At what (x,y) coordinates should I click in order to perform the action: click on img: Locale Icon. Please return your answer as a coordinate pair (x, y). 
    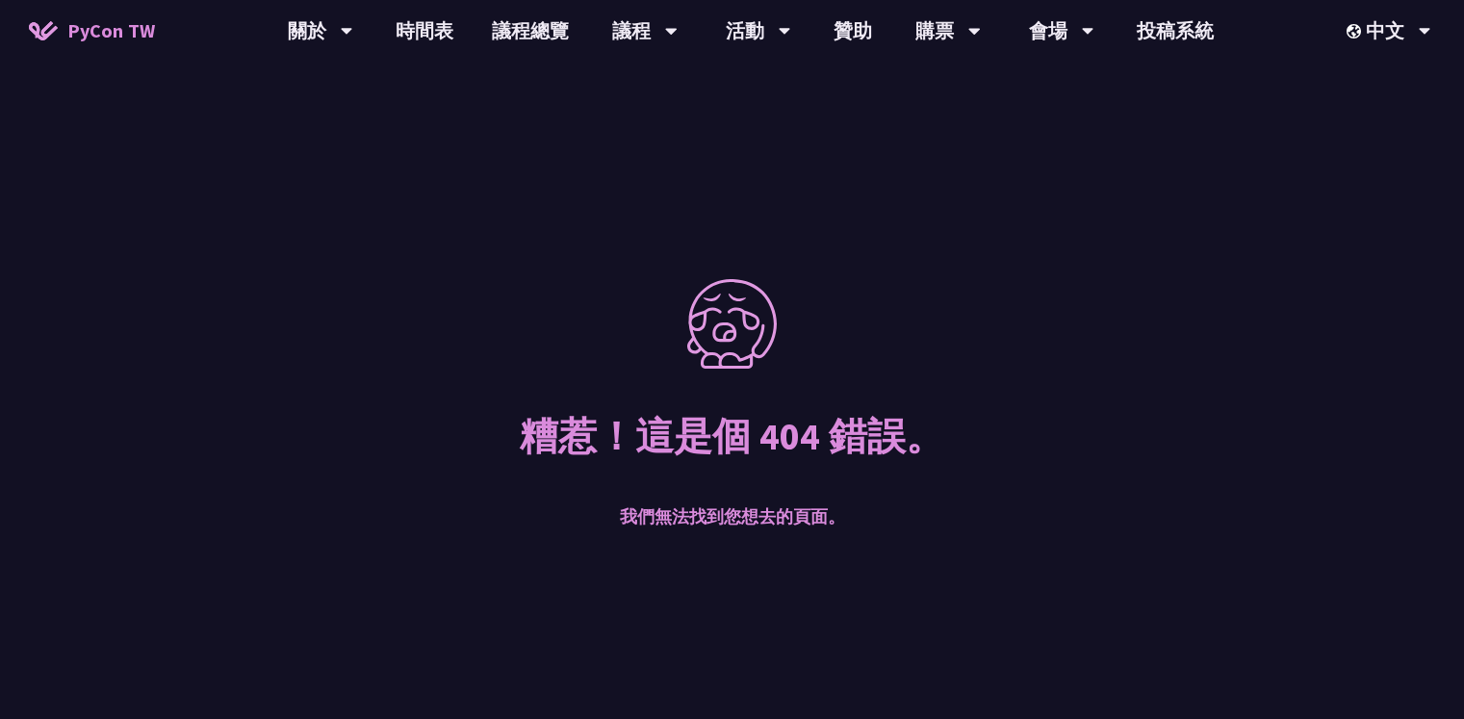
    Looking at the image, I should click on (1356, 31).